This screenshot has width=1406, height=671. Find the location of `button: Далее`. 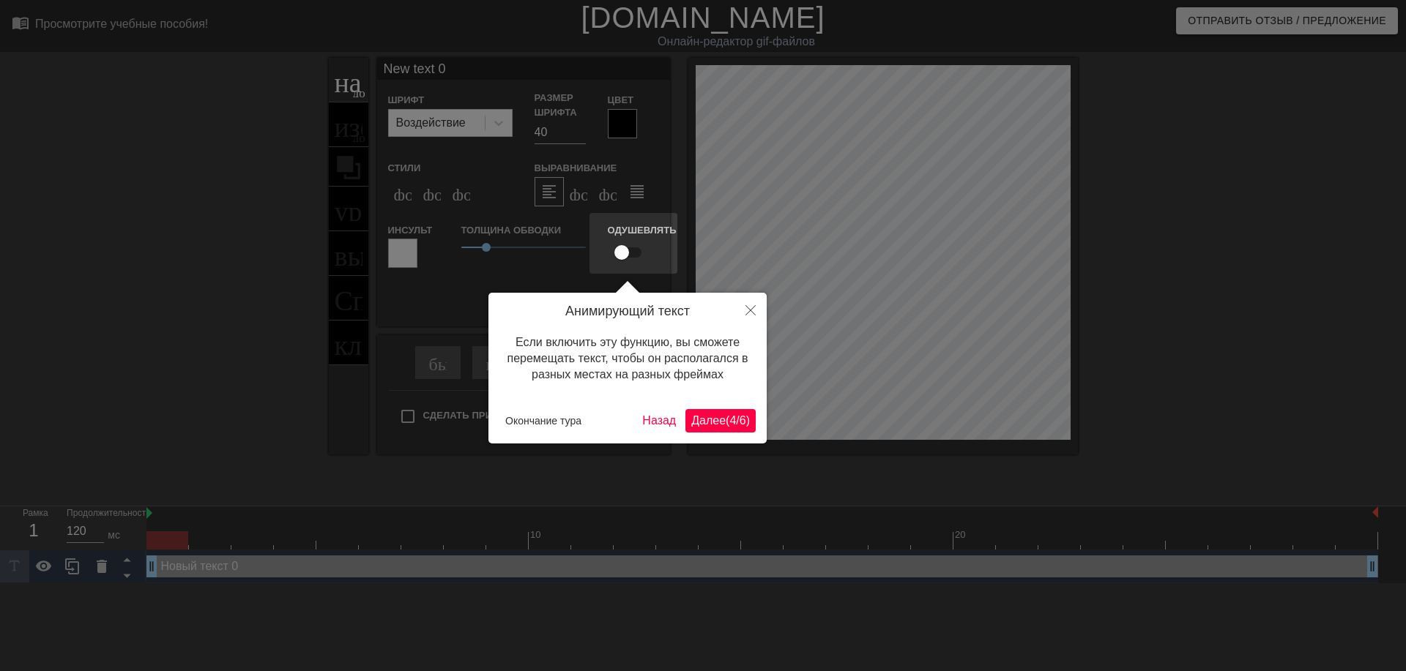

button: Далее is located at coordinates (720, 421).